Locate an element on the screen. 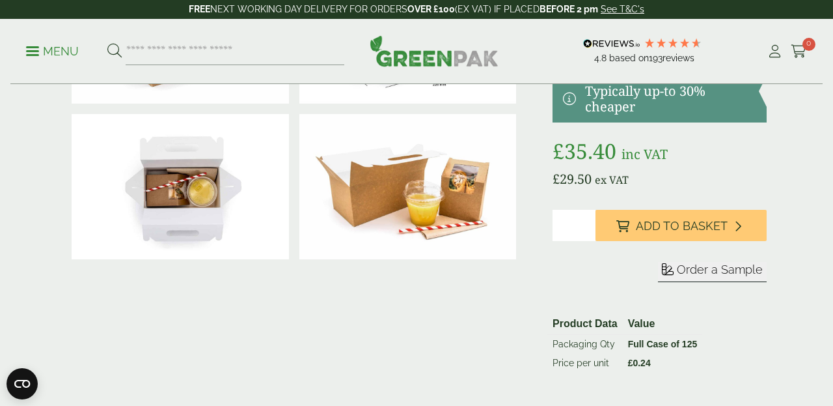  span: ex VAT is located at coordinates (612, 180).